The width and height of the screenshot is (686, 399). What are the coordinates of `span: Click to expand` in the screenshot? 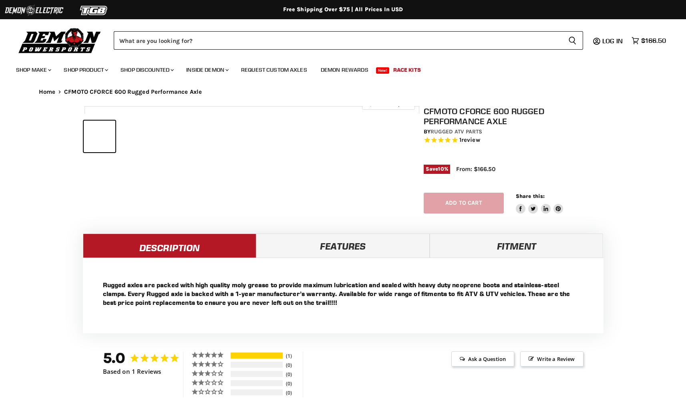 It's located at (388, 104).